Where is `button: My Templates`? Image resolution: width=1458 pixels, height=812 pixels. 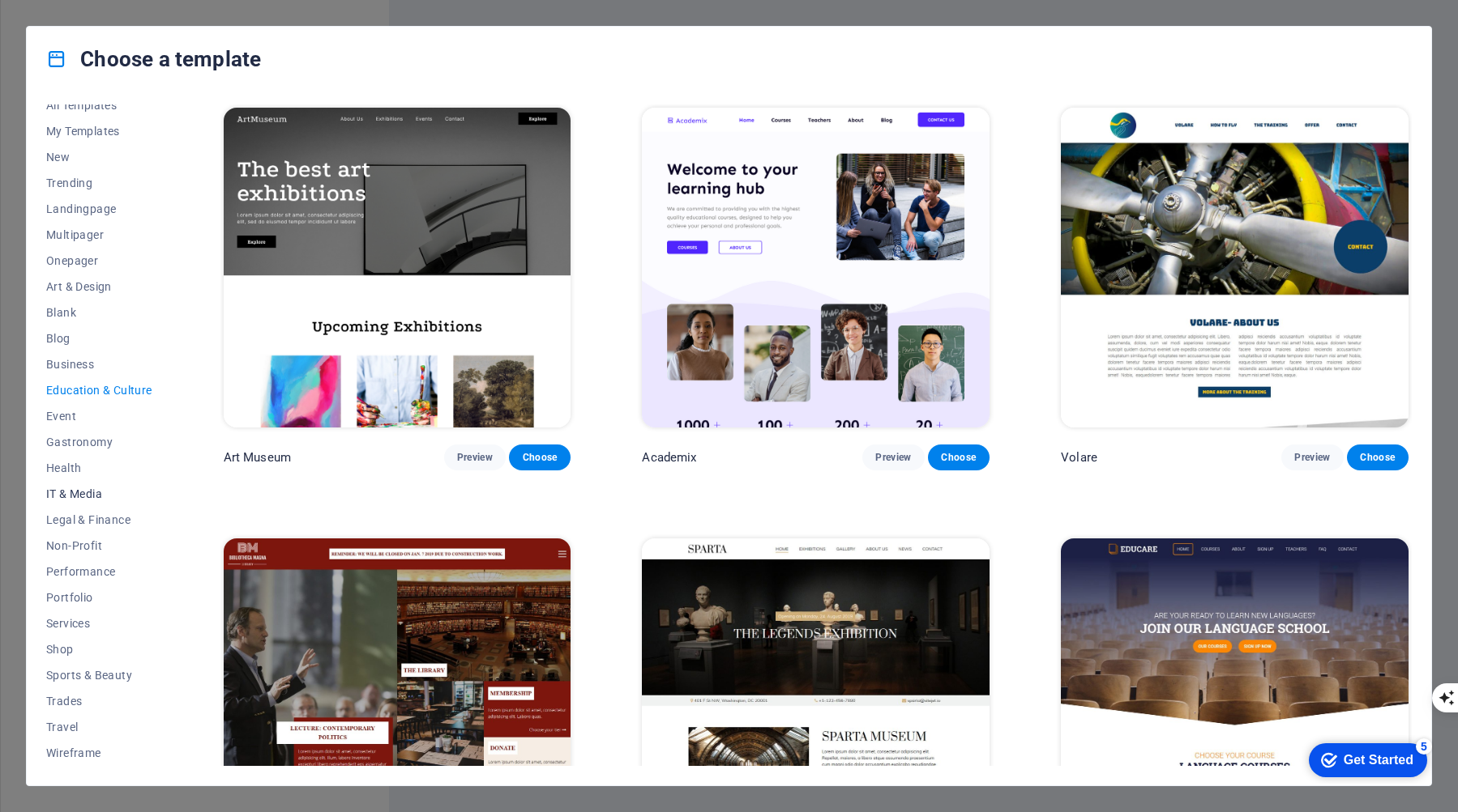
button: My Templates is located at coordinates (99, 131).